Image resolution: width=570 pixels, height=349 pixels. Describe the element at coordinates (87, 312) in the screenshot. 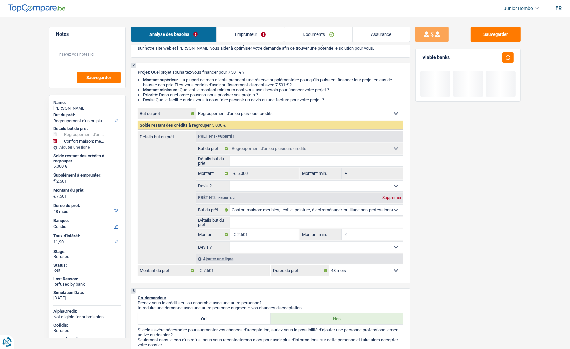

I see `div: AlphaCredit:` at that location.